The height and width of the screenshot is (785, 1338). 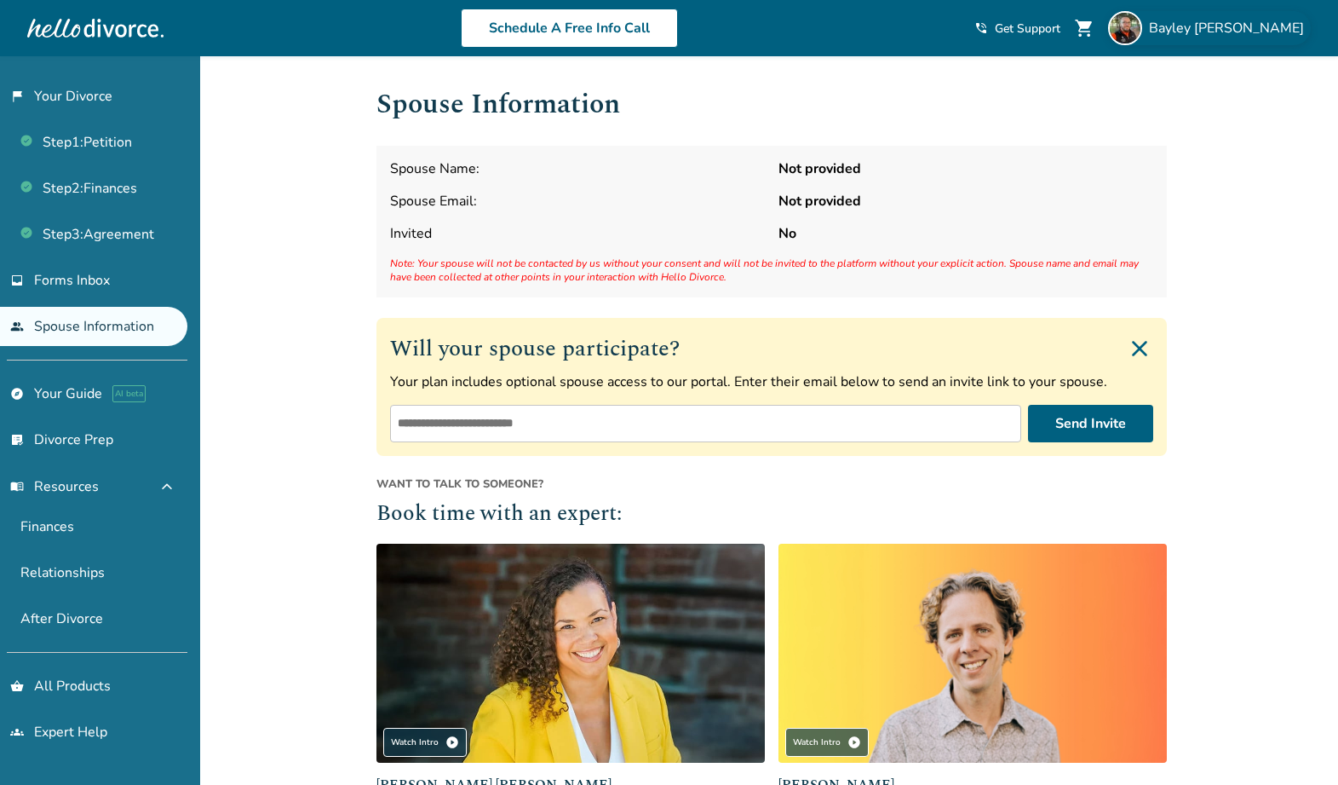 What do you see at coordinates (772, 104) in the screenshot?
I see `h1: Spouse Information` at bounding box center [772, 104].